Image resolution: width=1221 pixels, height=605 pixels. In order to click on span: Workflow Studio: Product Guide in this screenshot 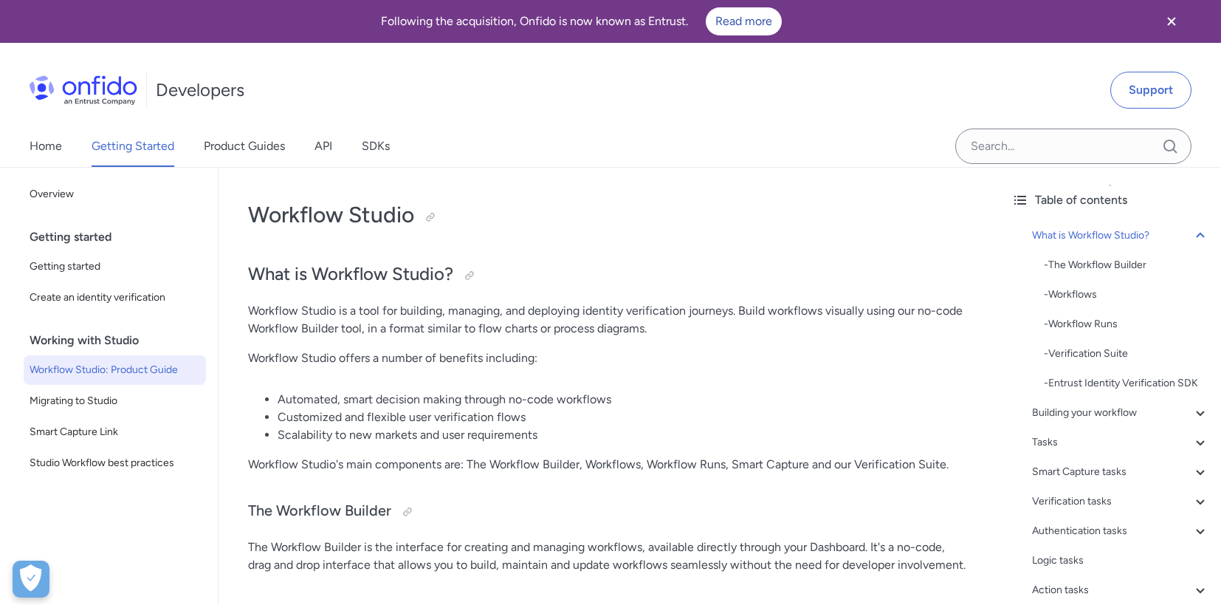, I will do `click(114, 370)`.